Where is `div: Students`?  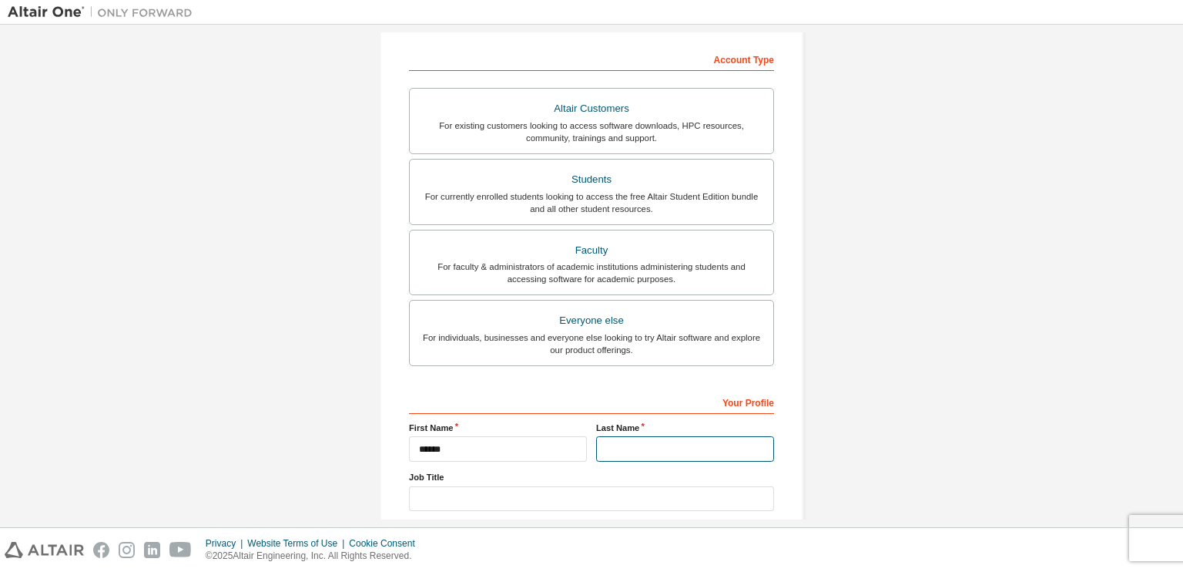 div: Students is located at coordinates (592, 180).